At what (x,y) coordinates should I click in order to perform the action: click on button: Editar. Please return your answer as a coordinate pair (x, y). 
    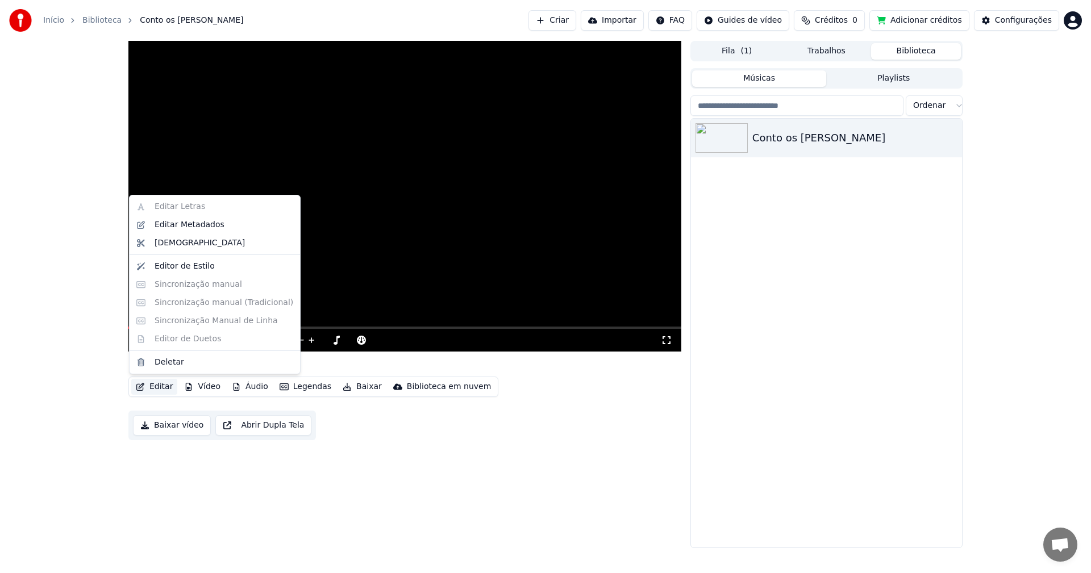
    Looking at the image, I should click on (154, 387).